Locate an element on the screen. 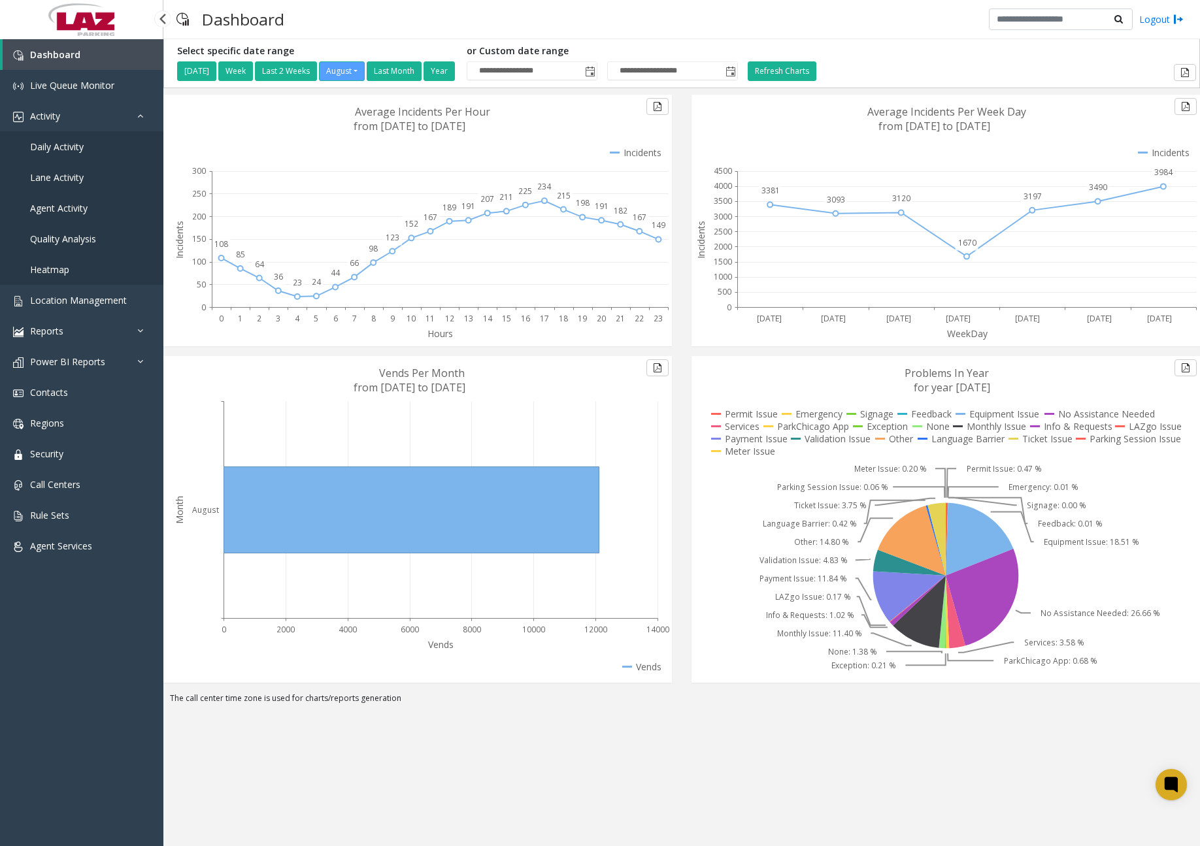 Image resolution: width=1200 pixels, height=846 pixels. text: 14000 is located at coordinates (657, 629).